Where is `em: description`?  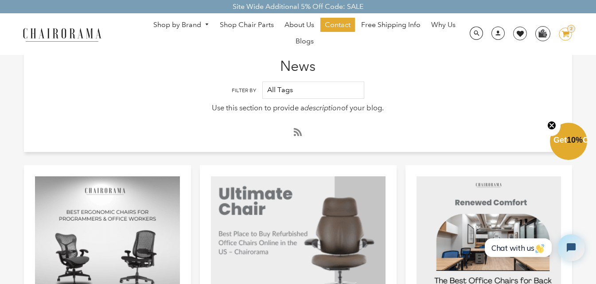
em: description is located at coordinates (323, 108).